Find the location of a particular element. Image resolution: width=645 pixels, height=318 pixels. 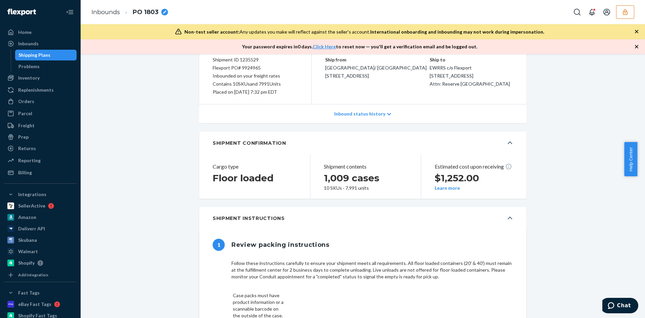

p: Inbound status history is located at coordinates (360, 114).